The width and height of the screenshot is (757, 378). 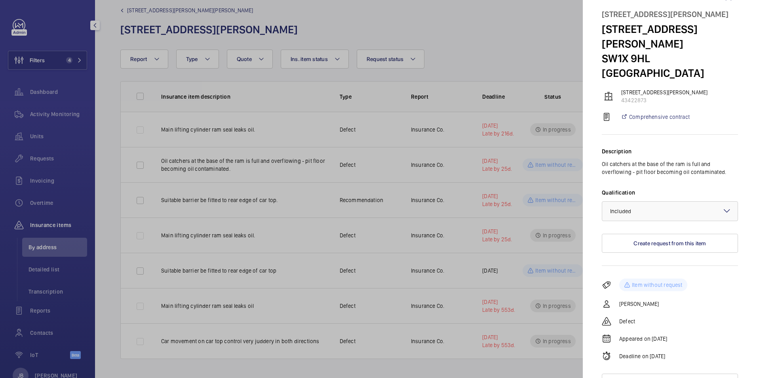 What do you see at coordinates (657, 285) in the screenshot?
I see `p: Item without request` at bounding box center [657, 285].